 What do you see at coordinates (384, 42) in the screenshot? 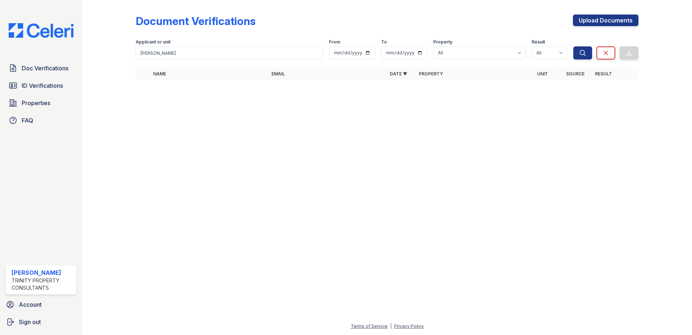
I see `label: To` at bounding box center [384, 42].